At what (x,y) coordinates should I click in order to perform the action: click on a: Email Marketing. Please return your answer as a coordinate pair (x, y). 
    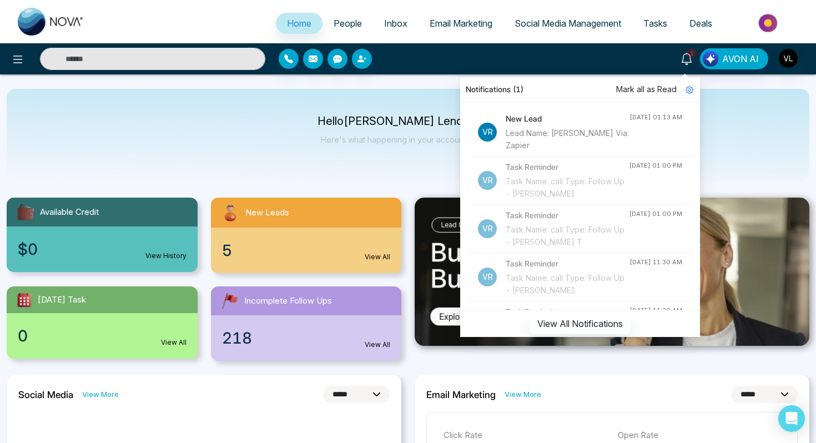
    Looking at the image, I should click on (461, 23).